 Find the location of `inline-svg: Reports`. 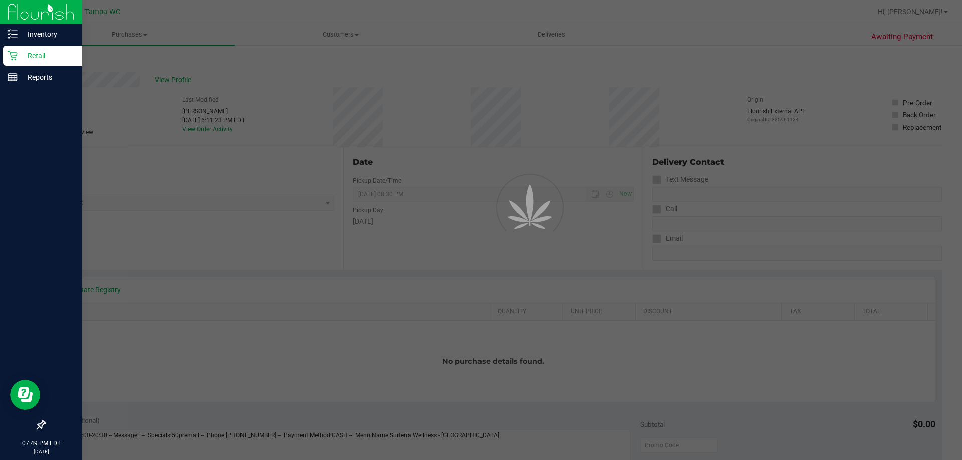

inline-svg: Reports is located at coordinates (13, 77).